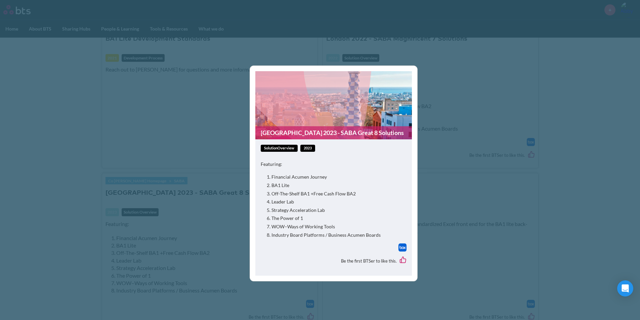 This screenshot has height=320, width=640. Describe the element at coordinates (402, 248) in the screenshot. I see `img: Box logo` at that location.